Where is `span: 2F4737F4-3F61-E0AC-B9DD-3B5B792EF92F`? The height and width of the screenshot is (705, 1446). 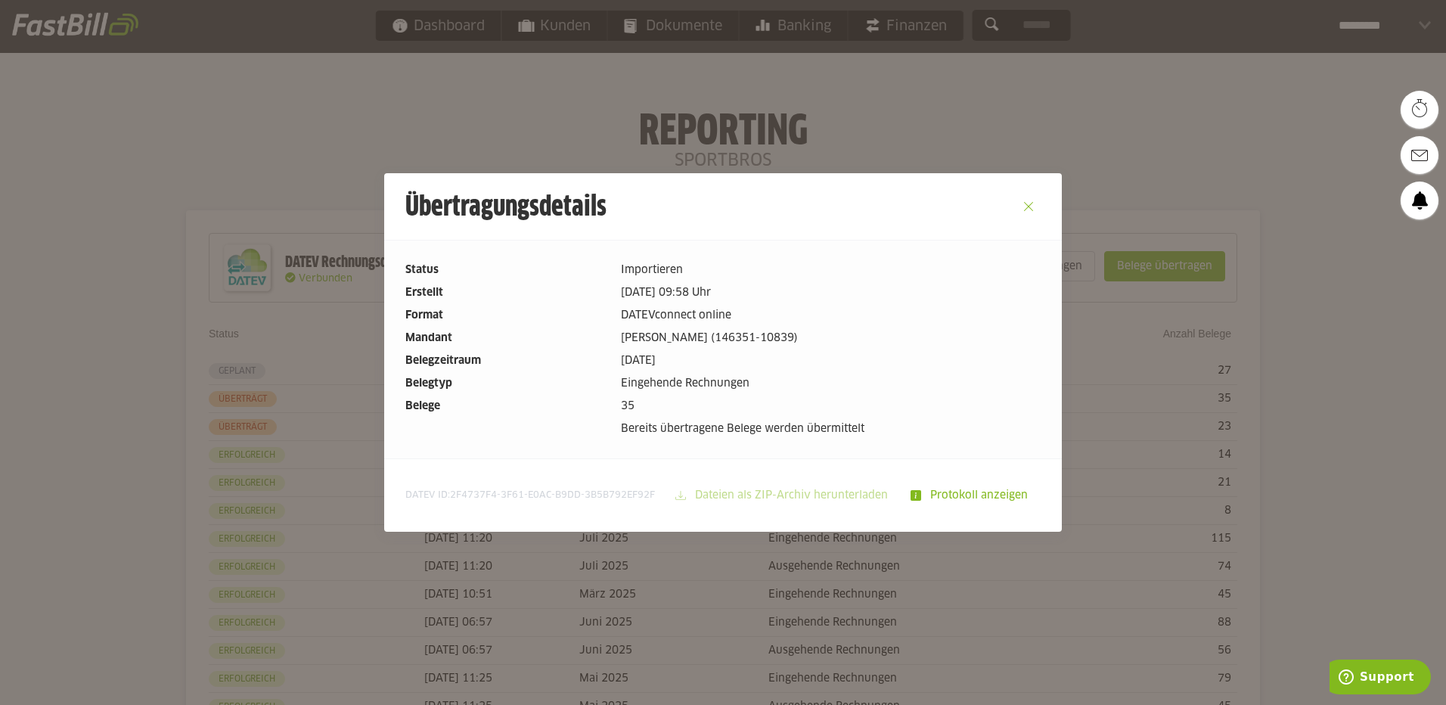 span: 2F4737F4-3F61-E0AC-B9DD-3B5B792EF92F is located at coordinates (552, 495).